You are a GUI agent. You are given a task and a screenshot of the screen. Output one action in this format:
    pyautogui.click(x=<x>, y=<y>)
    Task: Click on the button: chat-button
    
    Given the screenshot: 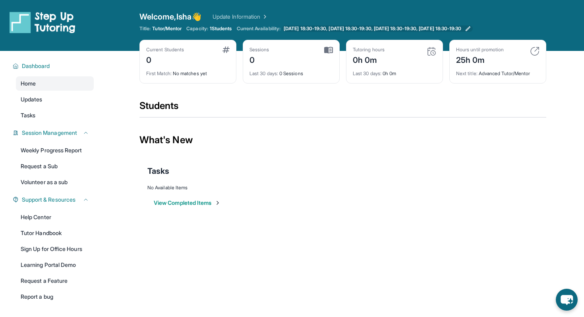 What is the action you would take?
    pyautogui.click(x=567, y=299)
    